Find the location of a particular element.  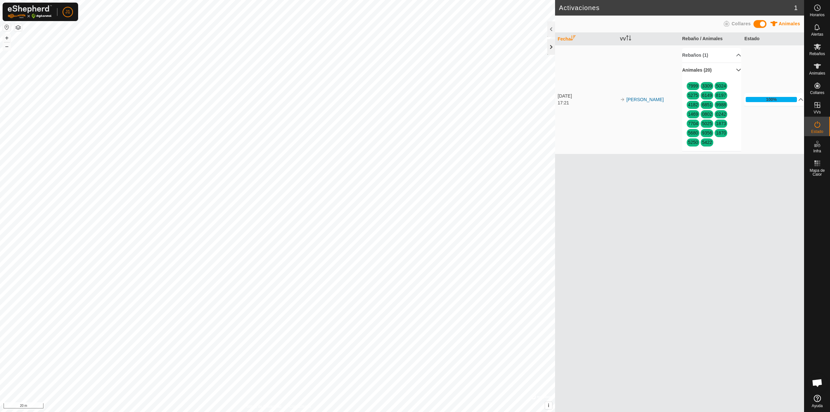

div: 100% is located at coordinates (771, 99).